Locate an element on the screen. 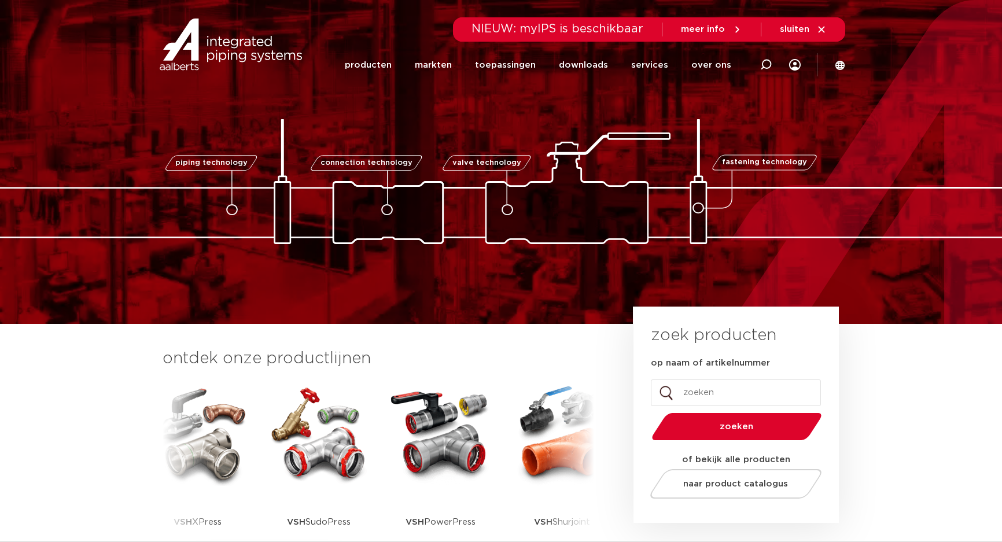 This screenshot has height=542, width=1002. input: zoeken is located at coordinates (736, 393).